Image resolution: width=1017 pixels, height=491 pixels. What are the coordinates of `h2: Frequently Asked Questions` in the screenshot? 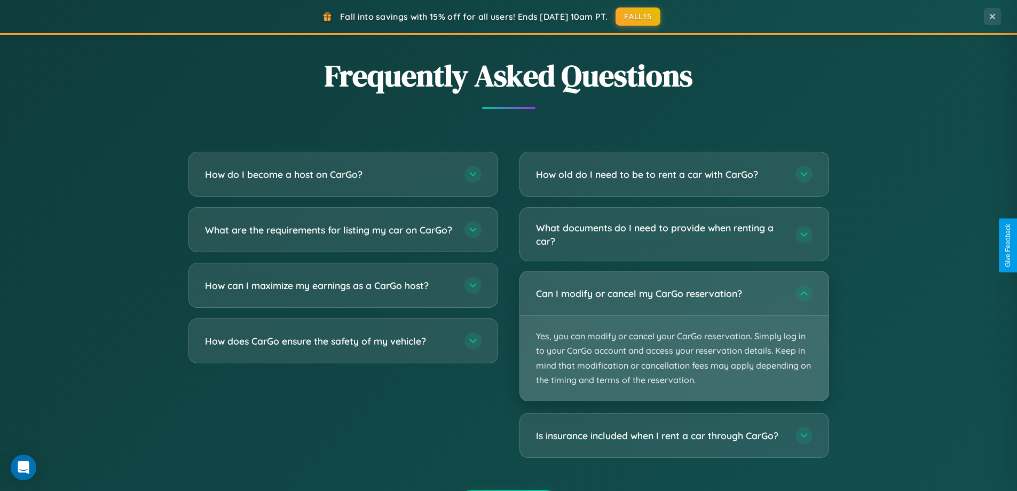 It's located at (509, 75).